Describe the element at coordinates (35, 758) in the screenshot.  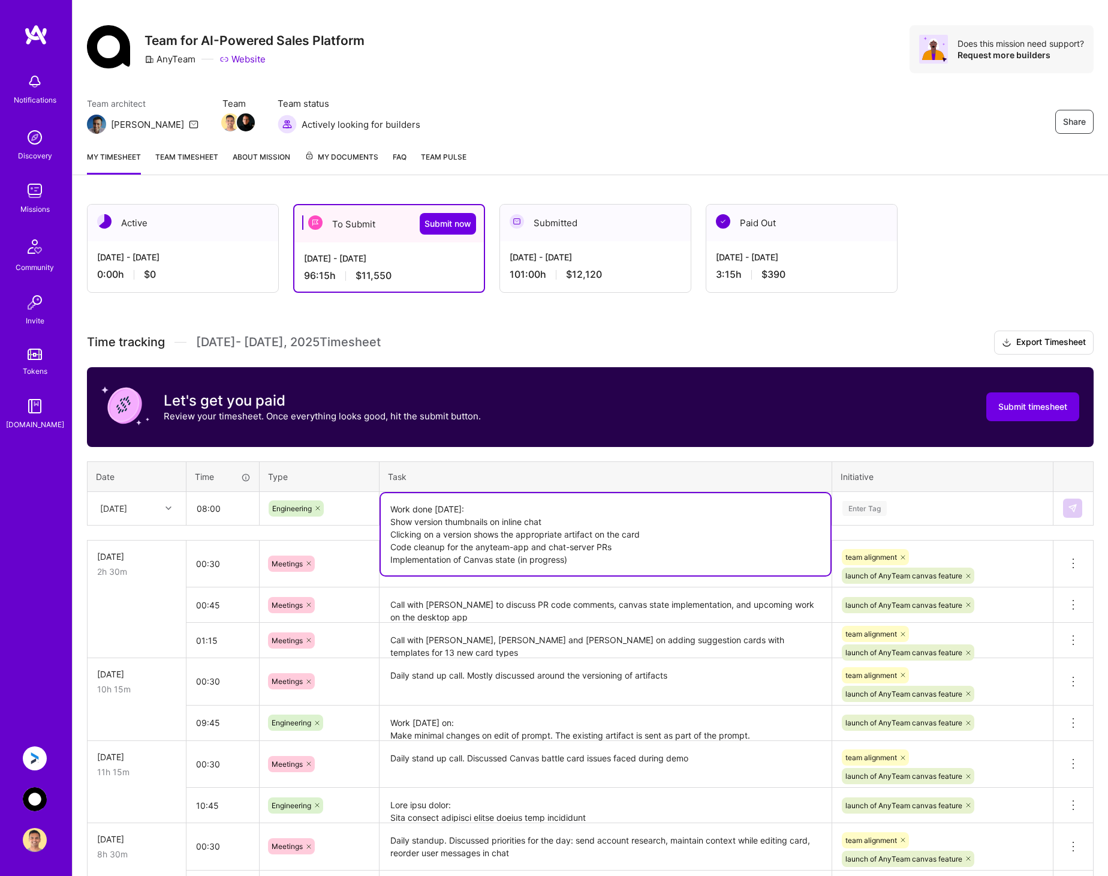
I see `img: Anguleris: BIMsmart AI MVP` at that location.